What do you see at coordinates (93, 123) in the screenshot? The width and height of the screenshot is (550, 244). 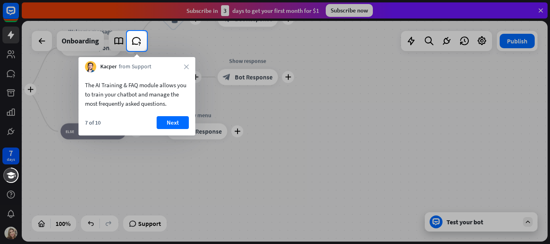 I see `div: 7 of 10` at bounding box center [93, 123].